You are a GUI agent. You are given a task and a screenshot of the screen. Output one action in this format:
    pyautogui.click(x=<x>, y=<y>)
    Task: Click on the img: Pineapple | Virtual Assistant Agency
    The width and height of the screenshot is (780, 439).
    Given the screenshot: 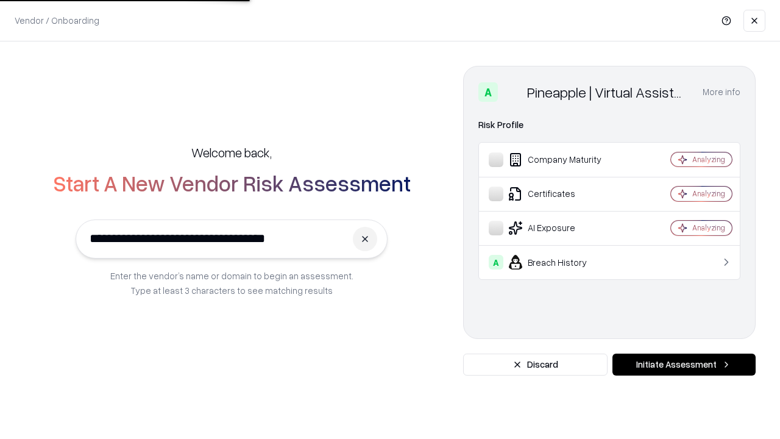 What is the action you would take?
    pyautogui.click(x=513, y=92)
    